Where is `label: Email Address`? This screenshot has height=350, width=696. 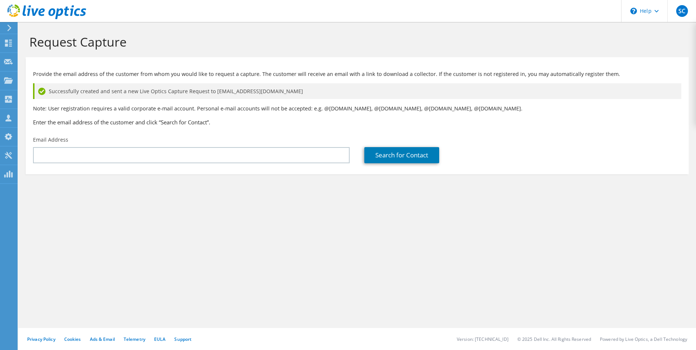 label: Email Address is located at coordinates (51, 140).